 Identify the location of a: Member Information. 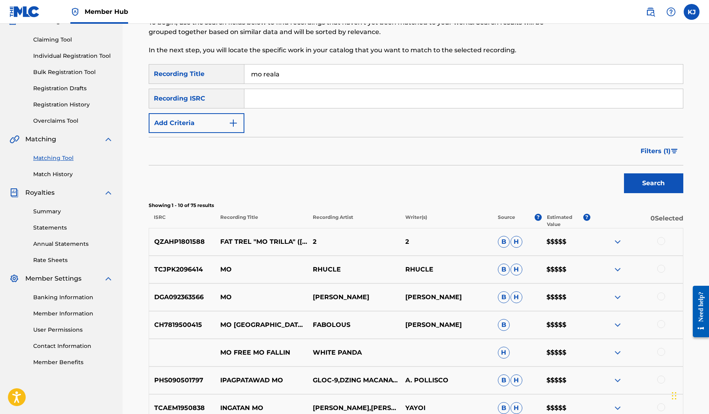
(73, 313).